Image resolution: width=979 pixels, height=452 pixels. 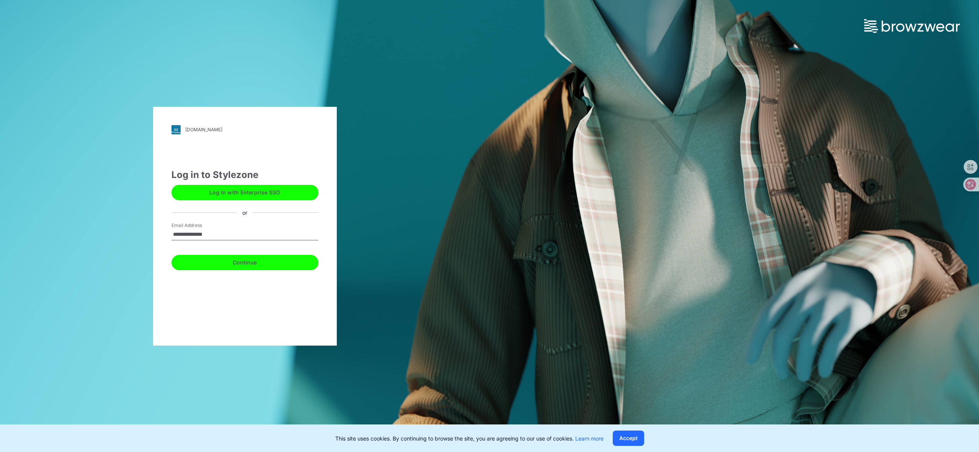 I want to click on div: or, so click(x=245, y=212).